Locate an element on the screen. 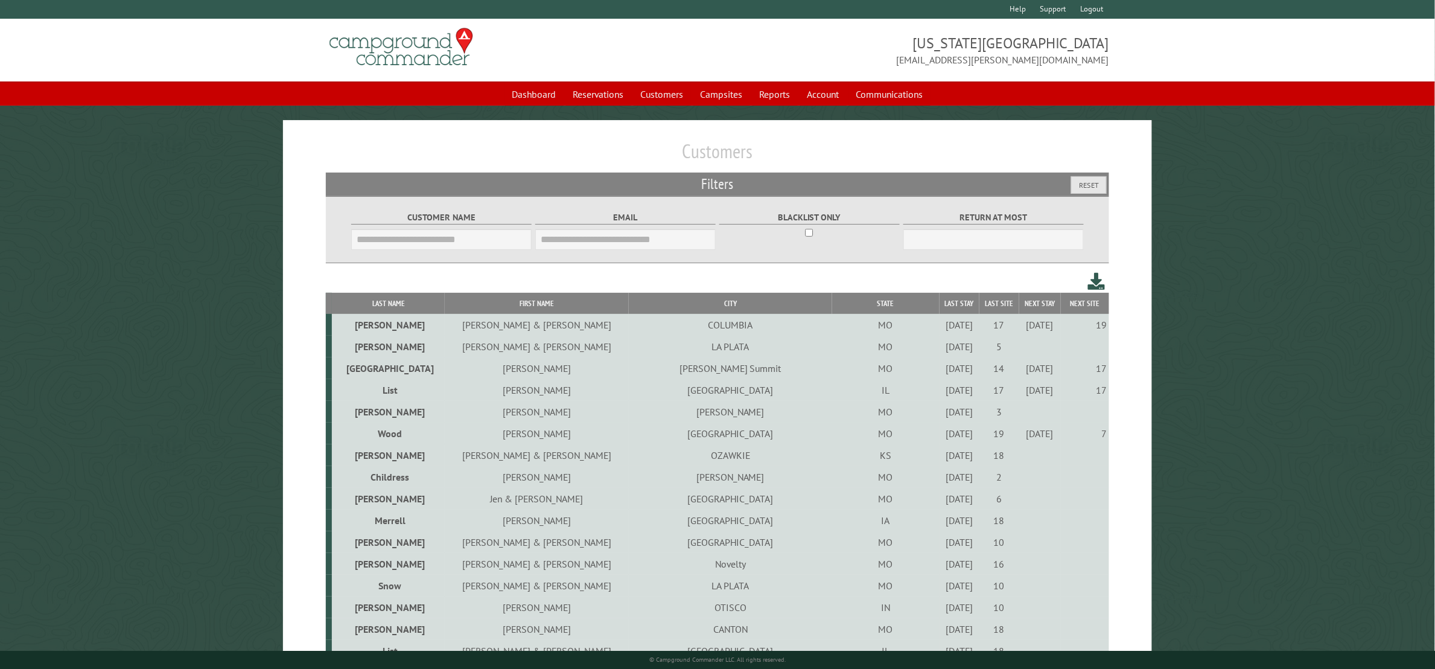  td: COLUMBIA is located at coordinates (730, 325).